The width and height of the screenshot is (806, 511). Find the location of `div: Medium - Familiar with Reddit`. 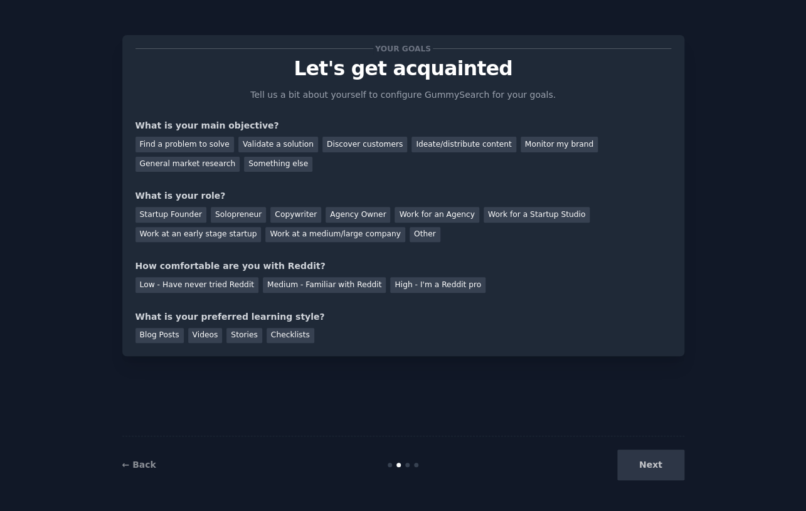

div: Medium - Familiar with Reddit is located at coordinates (324, 285).